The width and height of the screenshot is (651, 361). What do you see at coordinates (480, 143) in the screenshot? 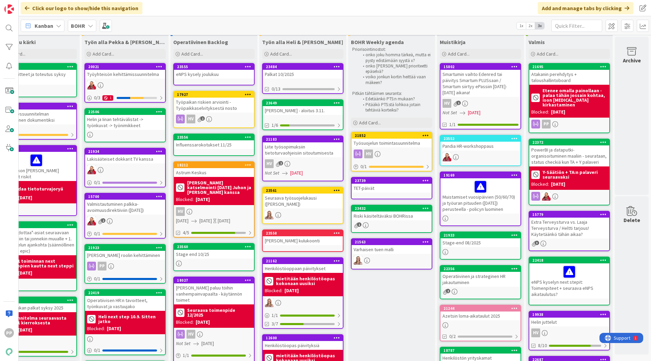
I see `div: 23552Pandia HR-workshoppaus` at bounding box center [480, 143].